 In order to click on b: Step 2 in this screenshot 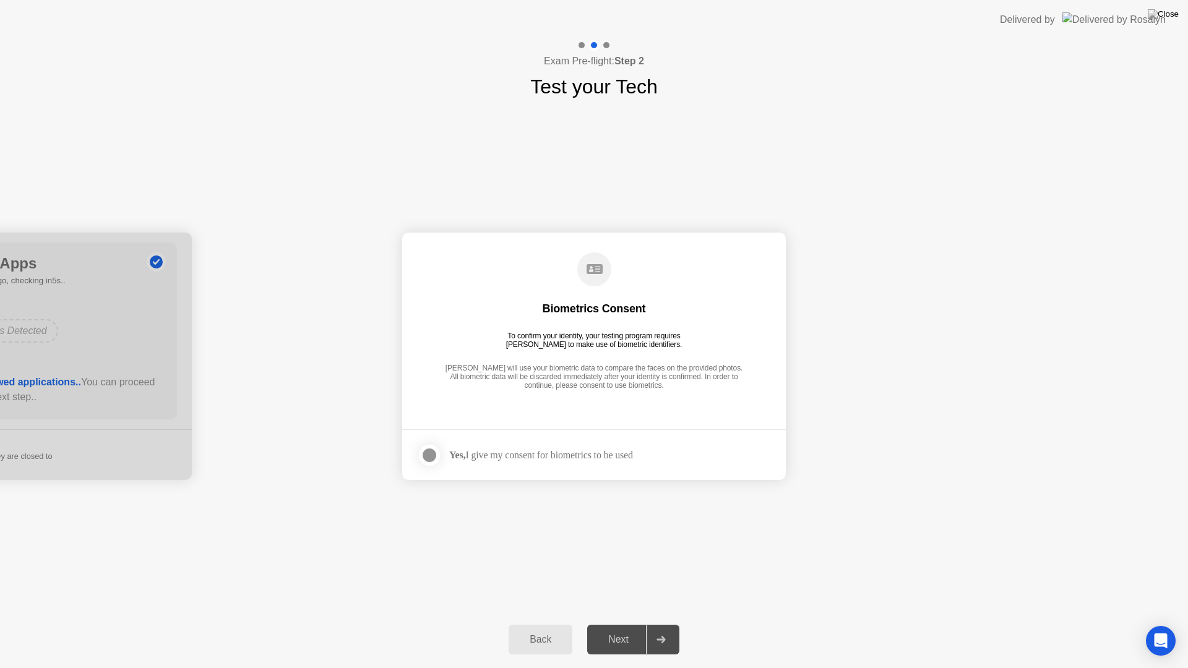, I will do `click(629, 61)`.